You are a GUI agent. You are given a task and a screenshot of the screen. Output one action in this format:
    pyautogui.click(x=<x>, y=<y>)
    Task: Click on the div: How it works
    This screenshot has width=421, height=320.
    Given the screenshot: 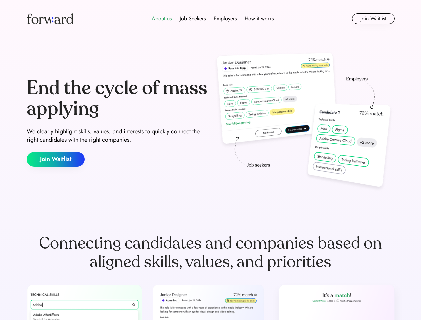 What is the action you would take?
    pyautogui.click(x=259, y=19)
    